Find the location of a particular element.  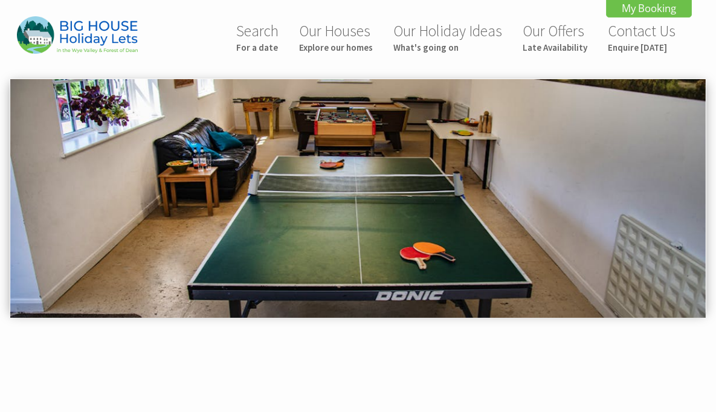

a: Our HousesExplore our homes is located at coordinates (336, 37).